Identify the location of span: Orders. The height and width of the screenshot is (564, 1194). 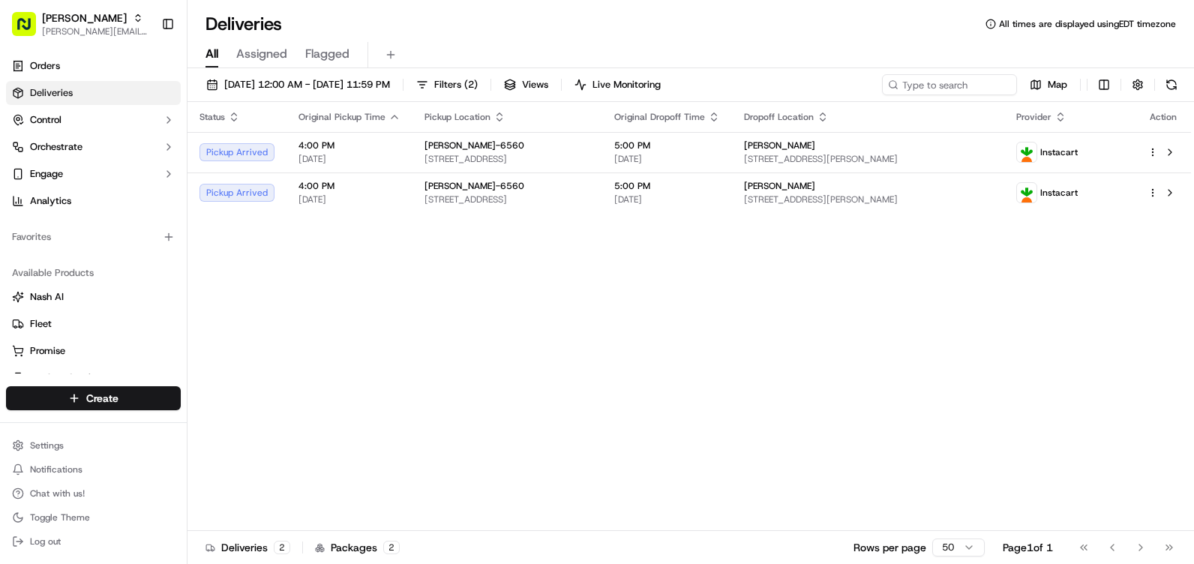
(45, 66).